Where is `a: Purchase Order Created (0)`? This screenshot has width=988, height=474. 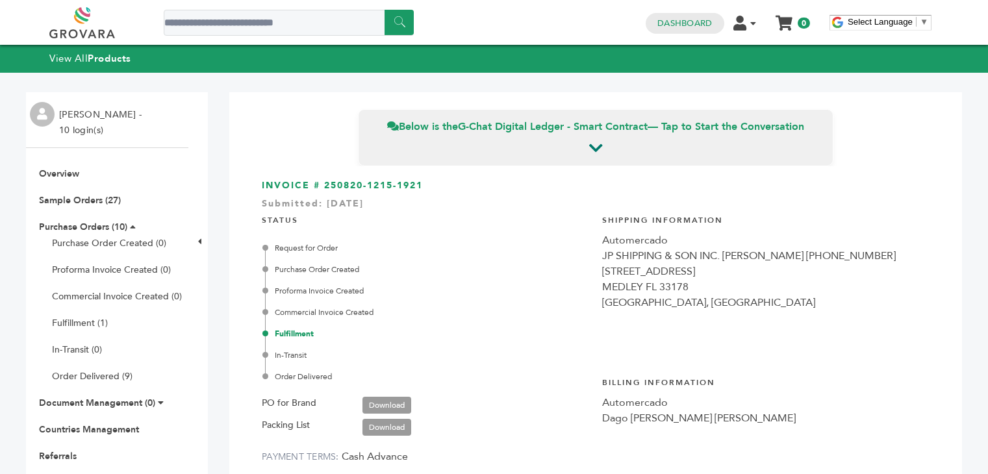 a: Purchase Order Created (0) is located at coordinates (109, 243).